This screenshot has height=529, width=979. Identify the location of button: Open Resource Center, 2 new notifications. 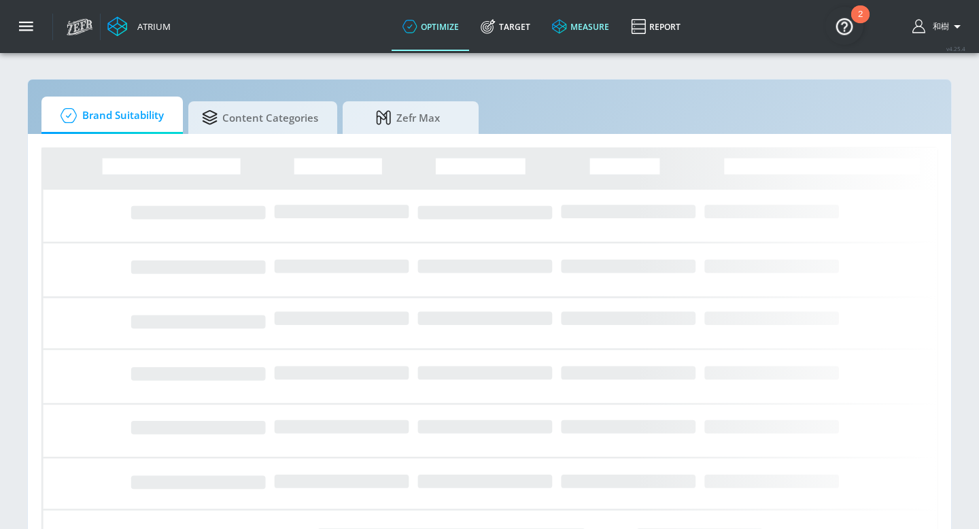
(845, 26).